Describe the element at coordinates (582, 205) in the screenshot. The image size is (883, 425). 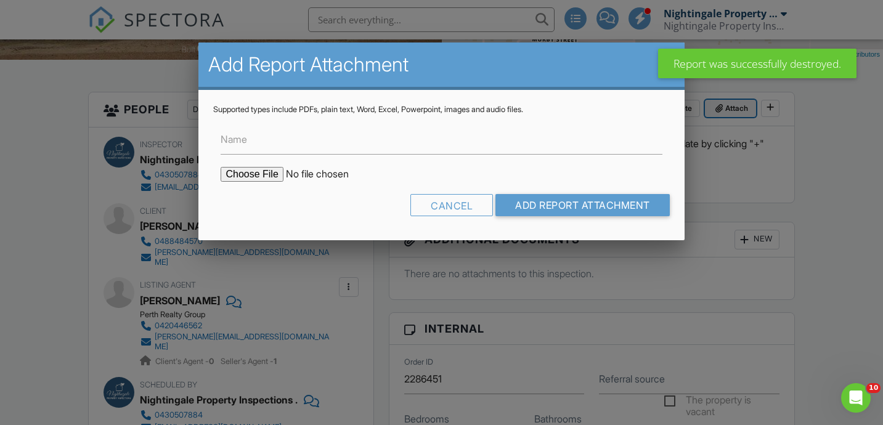
I see `input: Add Report Attachment` at that location.